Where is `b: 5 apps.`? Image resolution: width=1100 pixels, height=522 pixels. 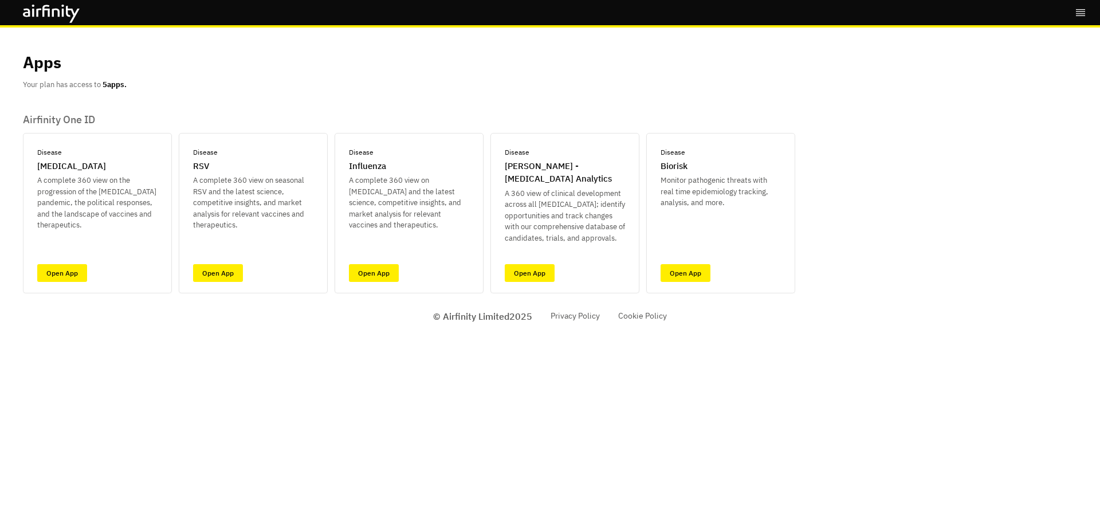
b: 5 apps. is located at coordinates (115, 84).